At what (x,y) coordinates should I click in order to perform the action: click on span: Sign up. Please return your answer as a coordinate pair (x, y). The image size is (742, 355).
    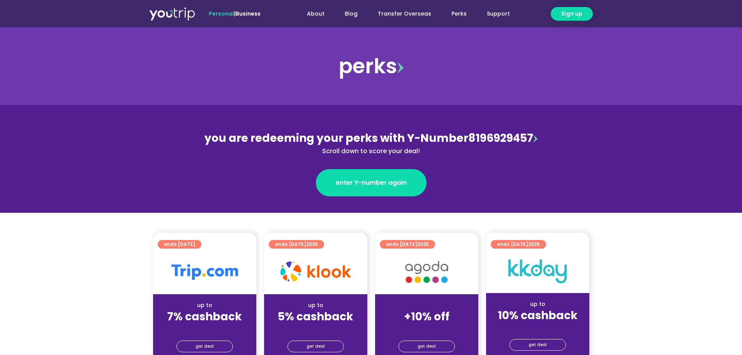
    Looking at the image, I should click on (572, 14).